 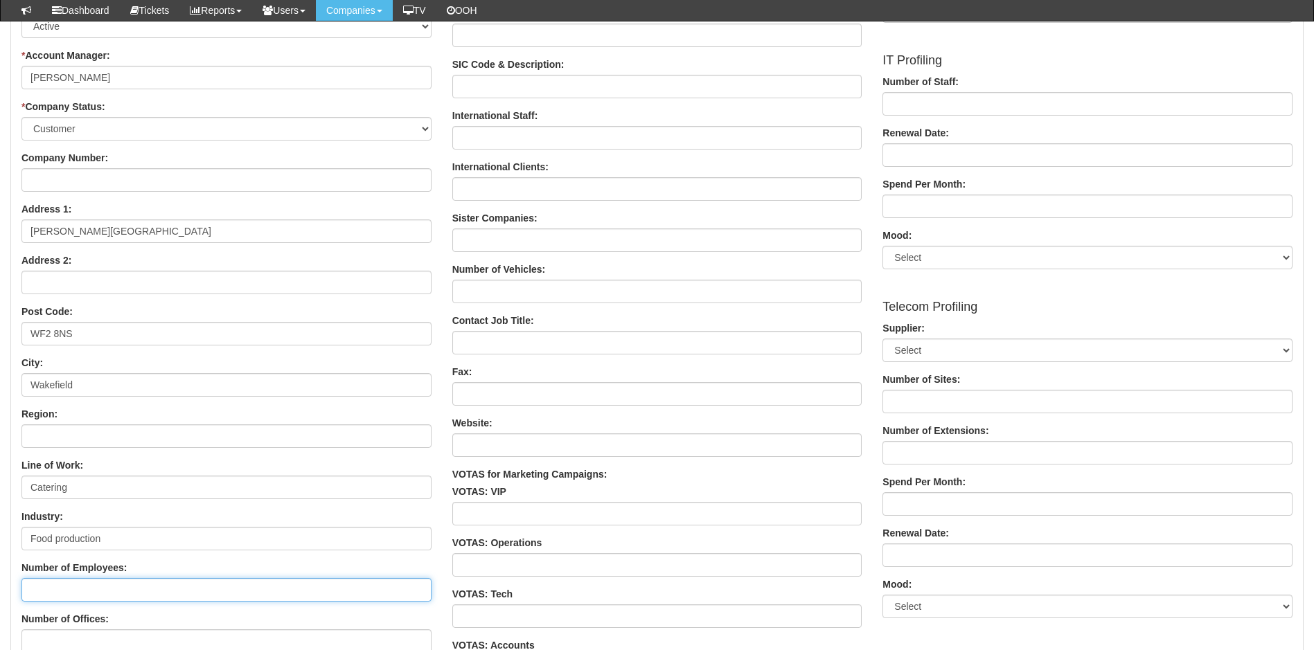 What do you see at coordinates (42, 517) in the screenshot?
I see `label: Industry:` at bounding box center [42, 517].